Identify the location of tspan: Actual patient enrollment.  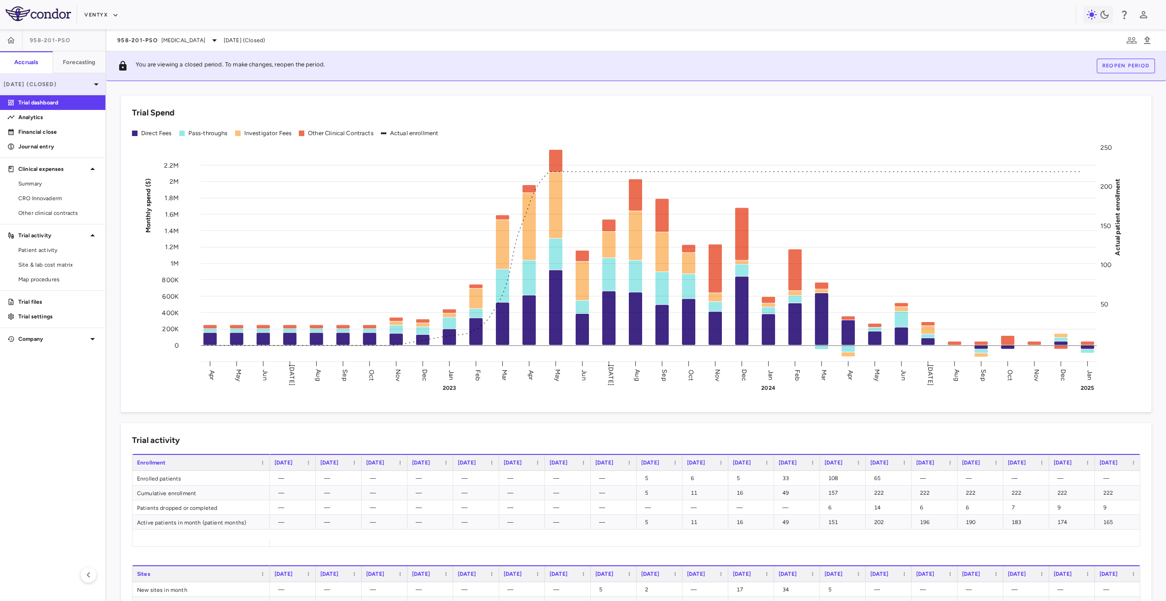
(1118, 217).